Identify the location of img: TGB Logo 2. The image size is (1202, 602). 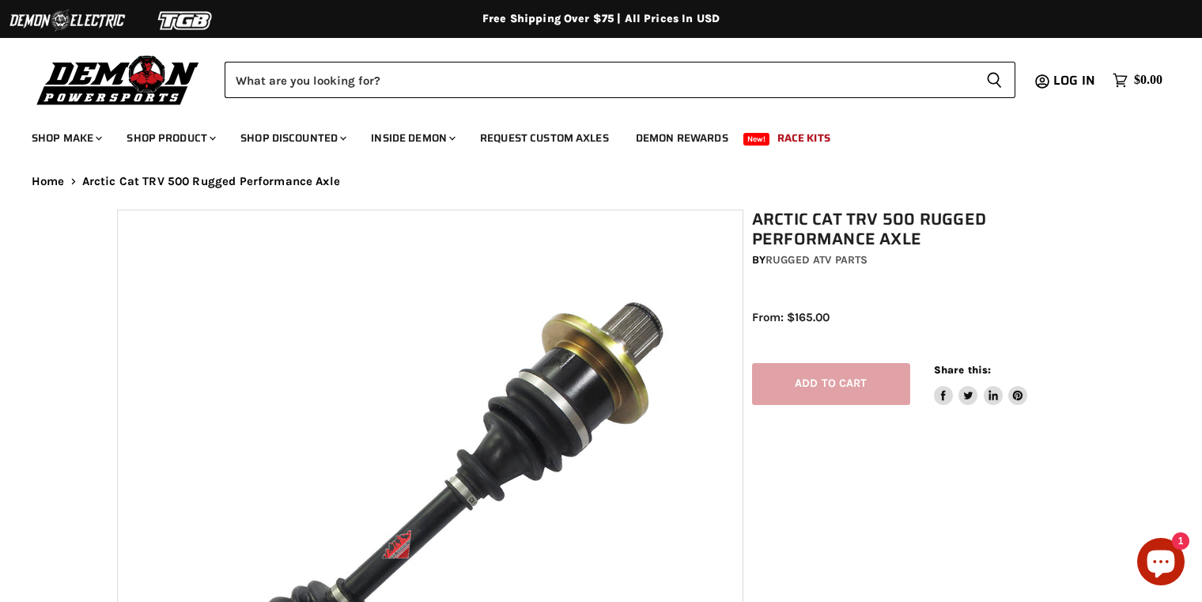
(186, 21).